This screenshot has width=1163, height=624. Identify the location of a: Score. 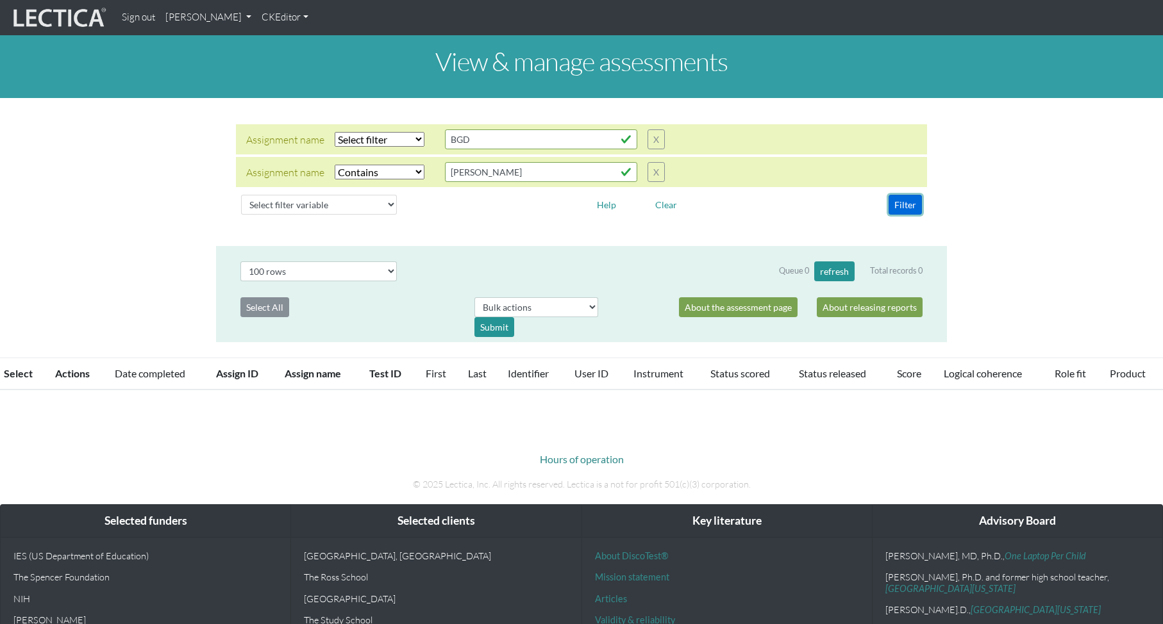
(909, 373).